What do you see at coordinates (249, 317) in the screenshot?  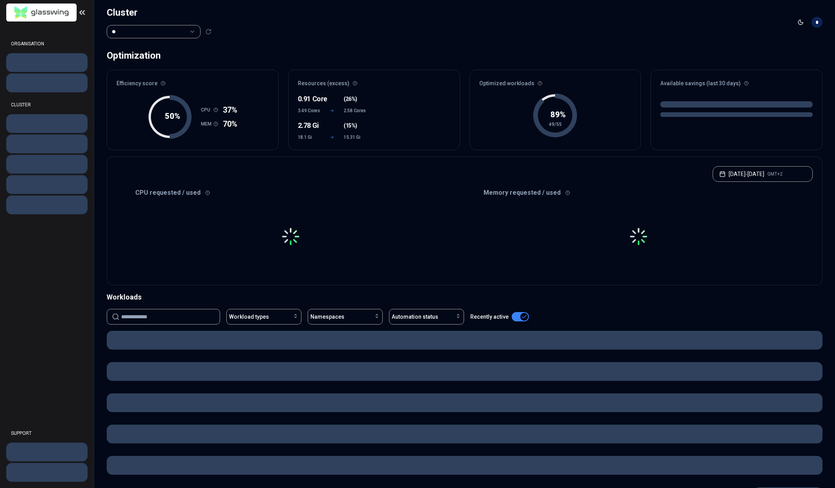 I see `span: Workload types` at bounding box center [249, 317].